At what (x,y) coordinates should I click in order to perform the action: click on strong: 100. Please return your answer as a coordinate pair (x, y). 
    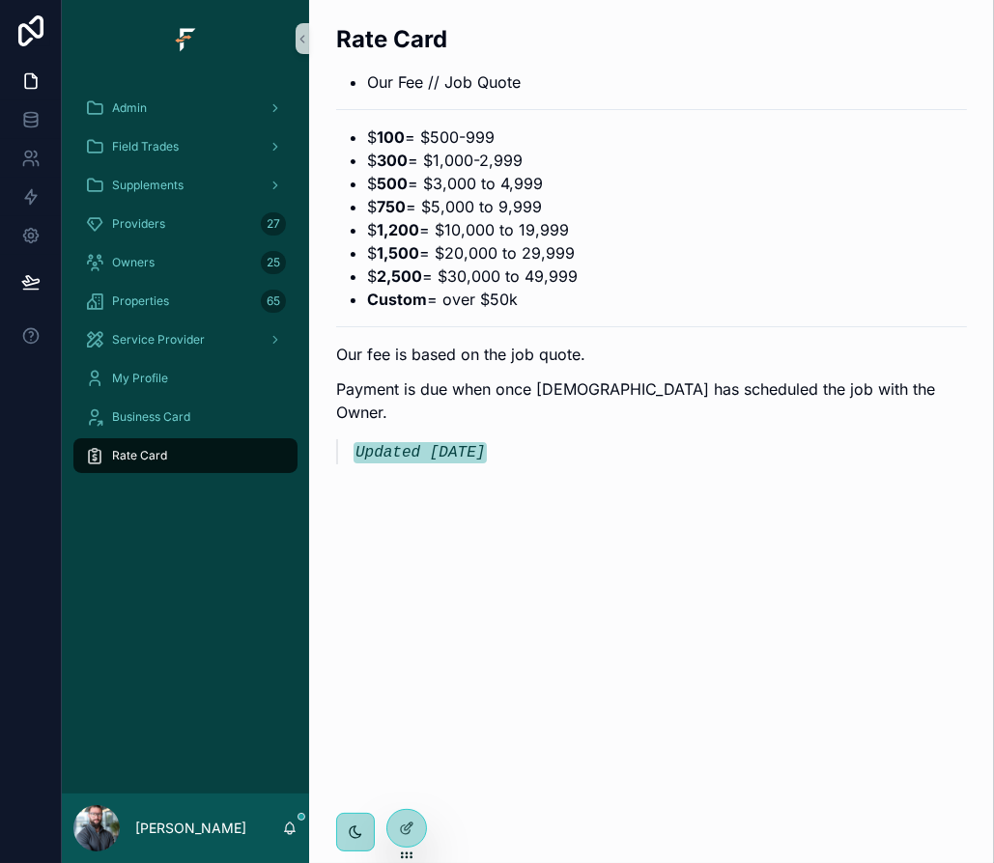
    Looking at the image, I should click on (390, 137).